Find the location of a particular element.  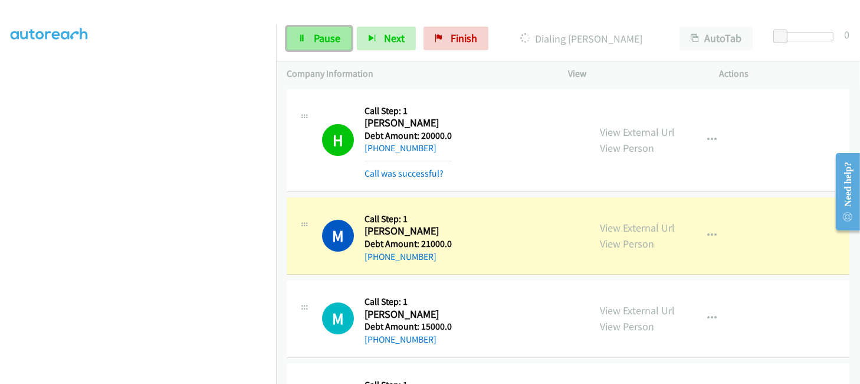

div: The call is yet to be attempted is located at coordinates (338, 318).